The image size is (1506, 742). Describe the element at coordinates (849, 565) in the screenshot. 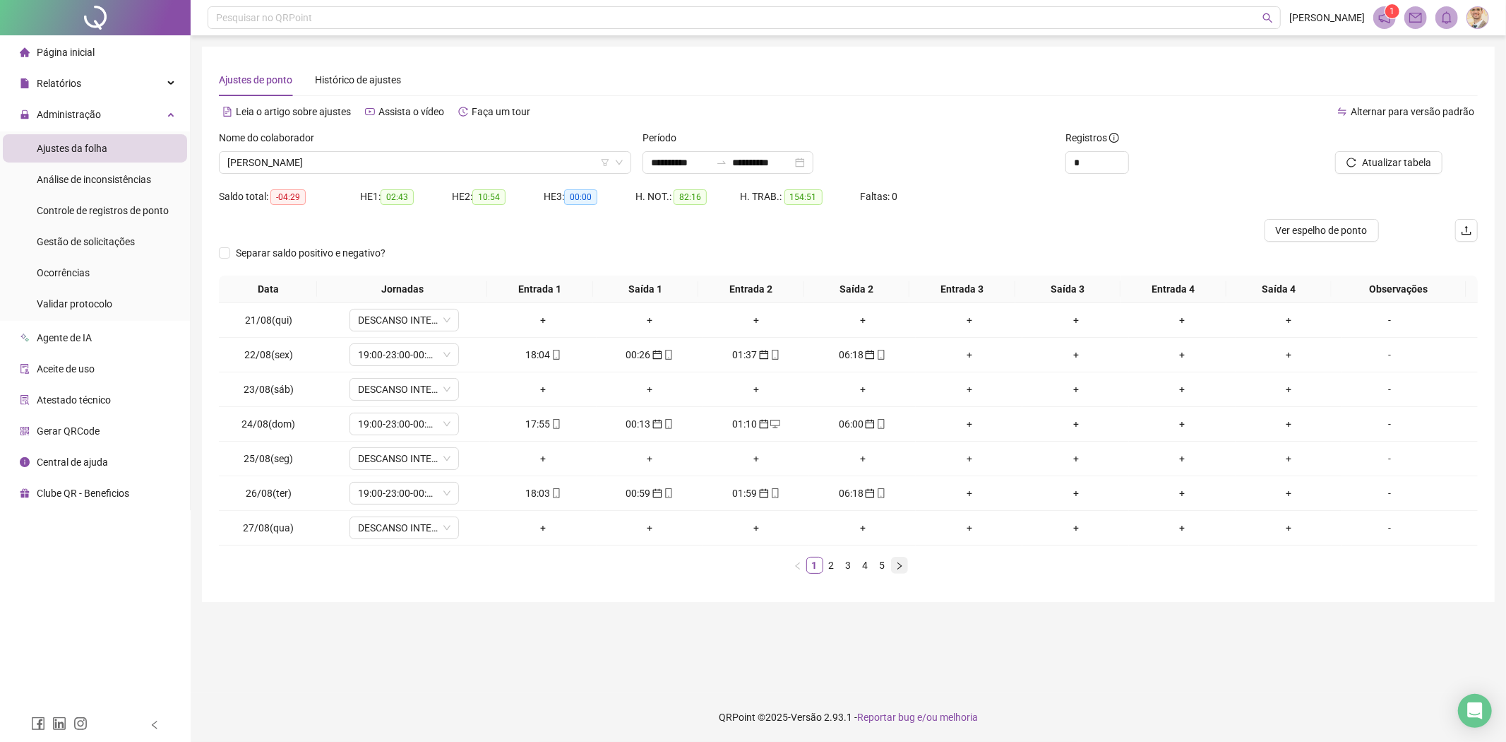

I see `a: 3` at that location.